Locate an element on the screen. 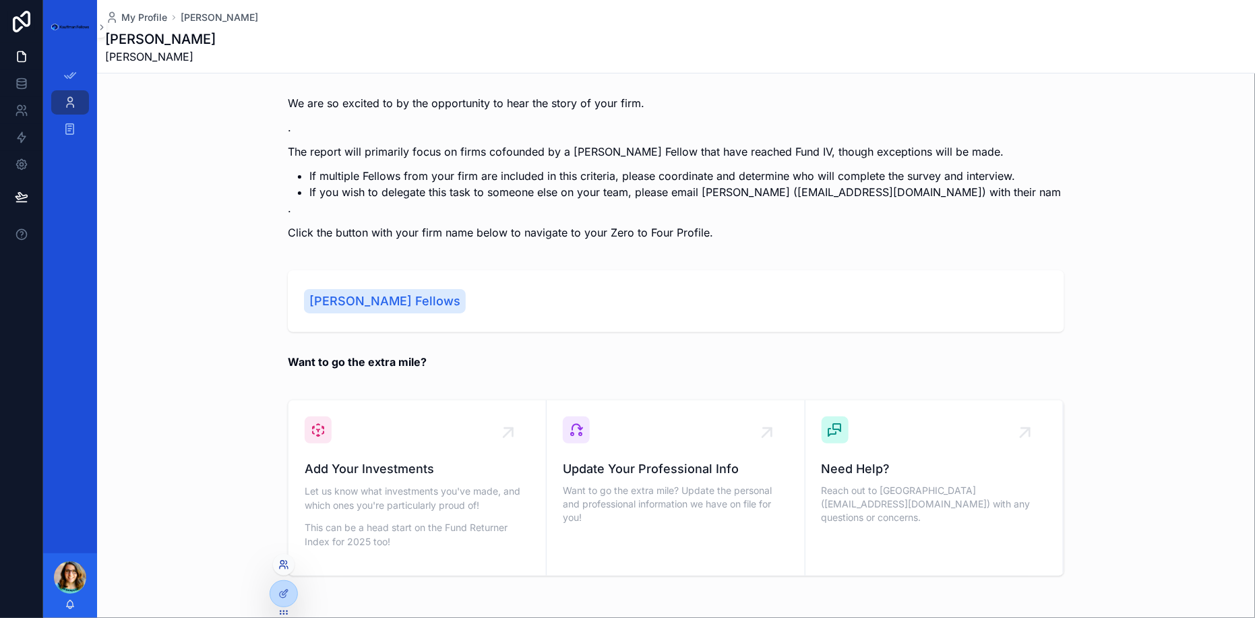 The height and width of the screenshot is (618, 1255). a: My Profile is located at coordinates (136, 18).